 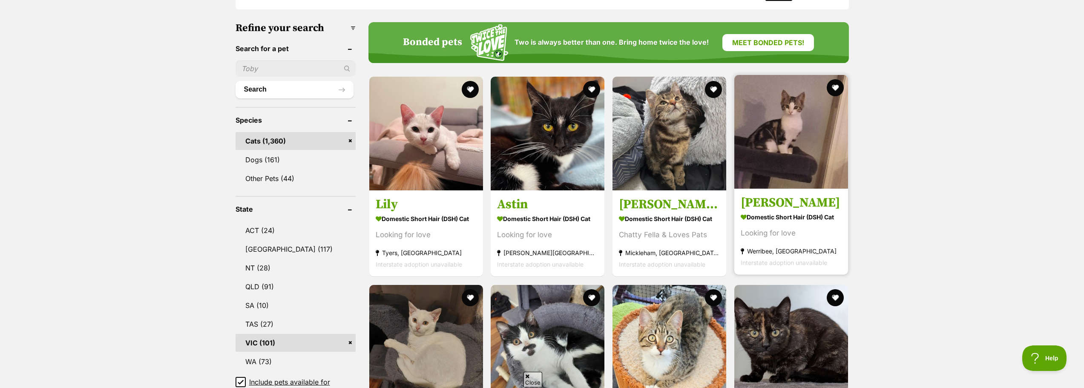 What do you see at coordinates (669, 133) in the screenshot?
I see `img: Billy 💙 - Domestic Short Hair (DSH) Cat` at bounding box center [669, 133].